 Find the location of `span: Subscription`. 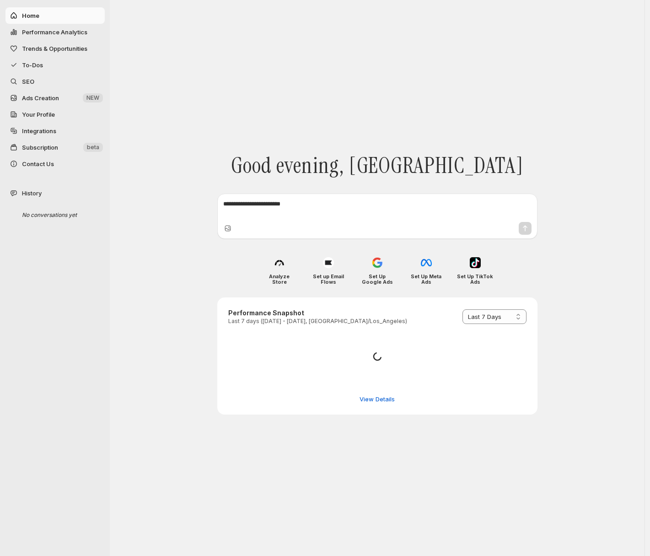

span: Subscription is located at coordinates (40, 147).